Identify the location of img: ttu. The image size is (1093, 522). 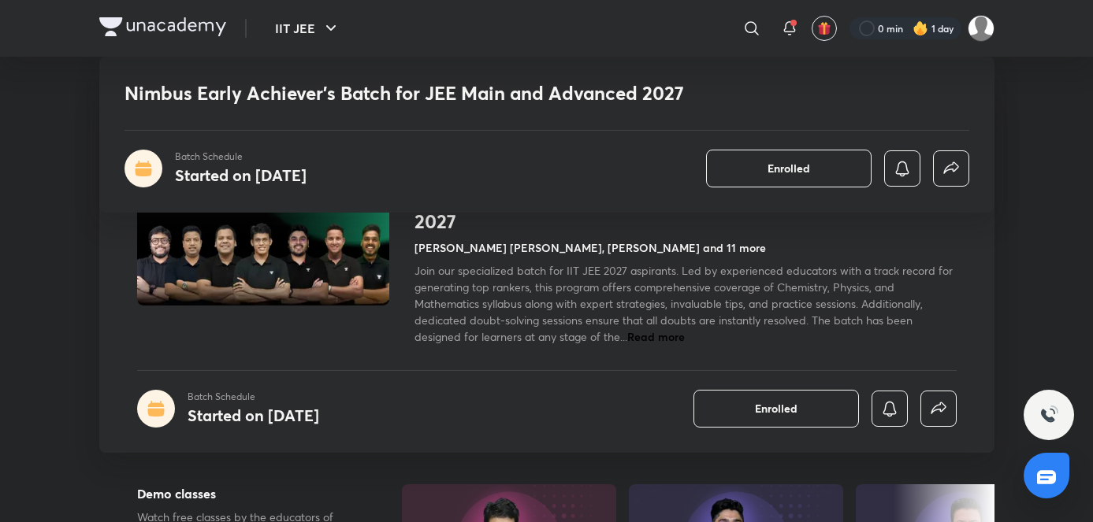
(1049, 415).